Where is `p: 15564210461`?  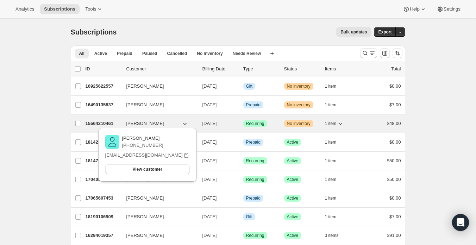 p: 15564210461 is located at coordinates (103, 124).